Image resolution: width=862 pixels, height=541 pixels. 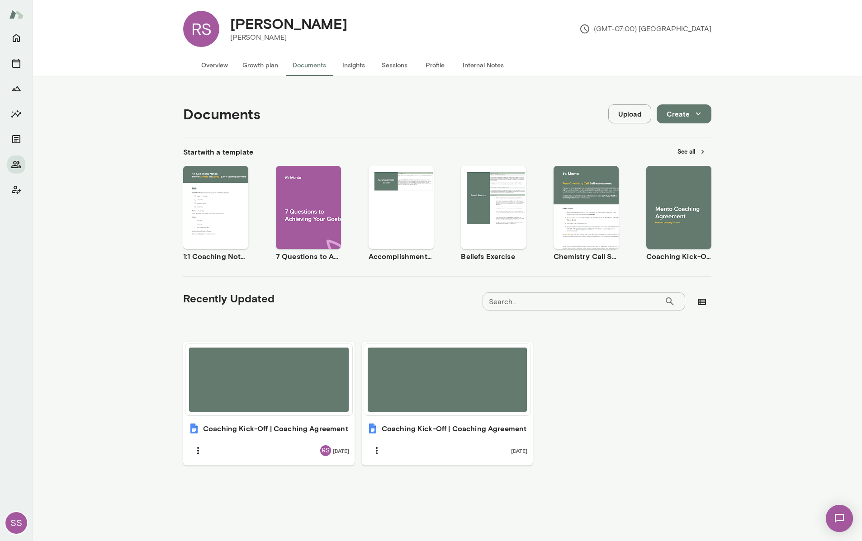 I want to click on button: Overview, so click(x=214, y=65).